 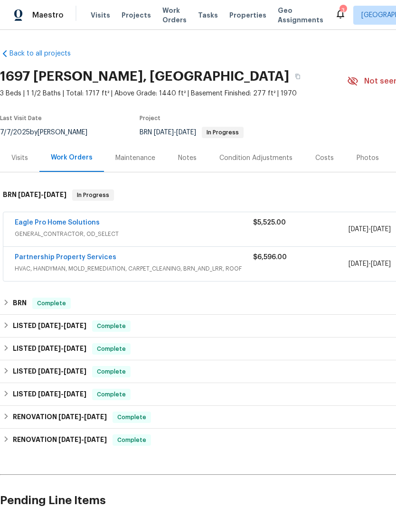 I want to click on span: $5,525.00, so click(x=269, y=223).